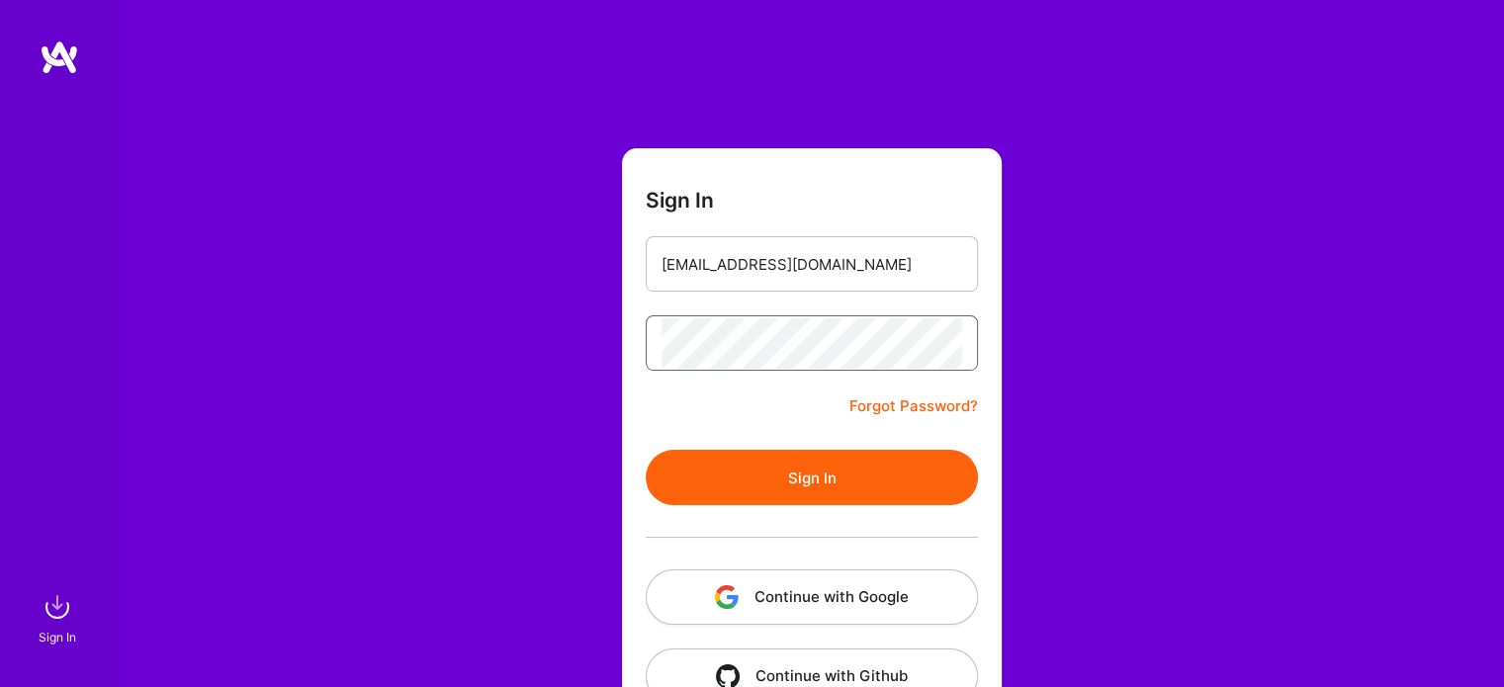  Describe the element at coordinates (812, 597) in the screenshot. I see `button: Continue with Google` at that location.